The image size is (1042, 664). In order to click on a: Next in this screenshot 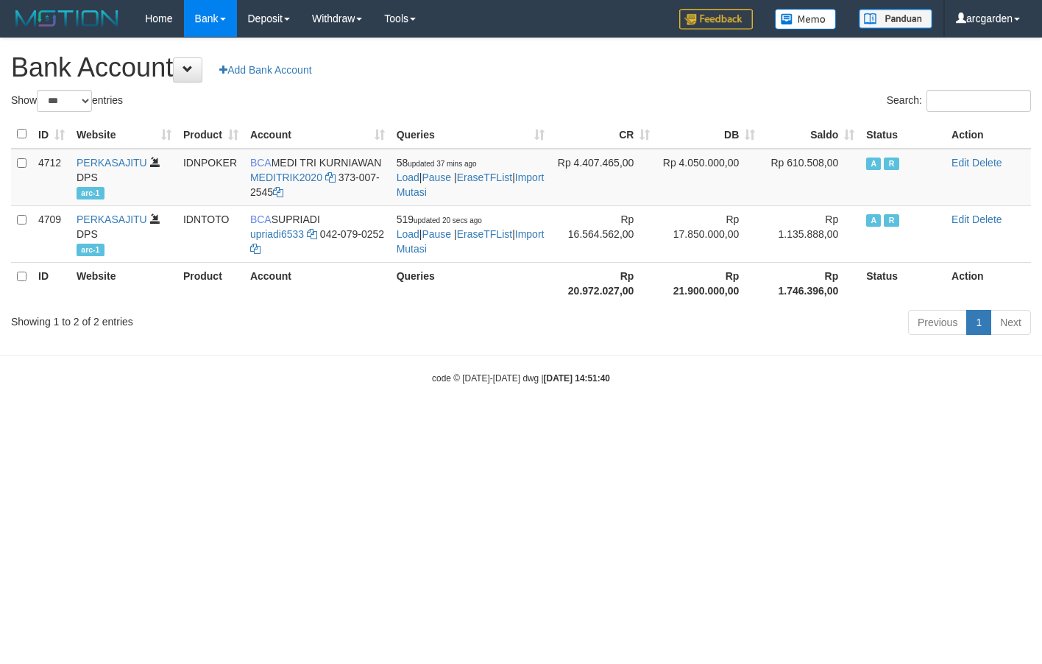, I will do `click(1010, 322)`.